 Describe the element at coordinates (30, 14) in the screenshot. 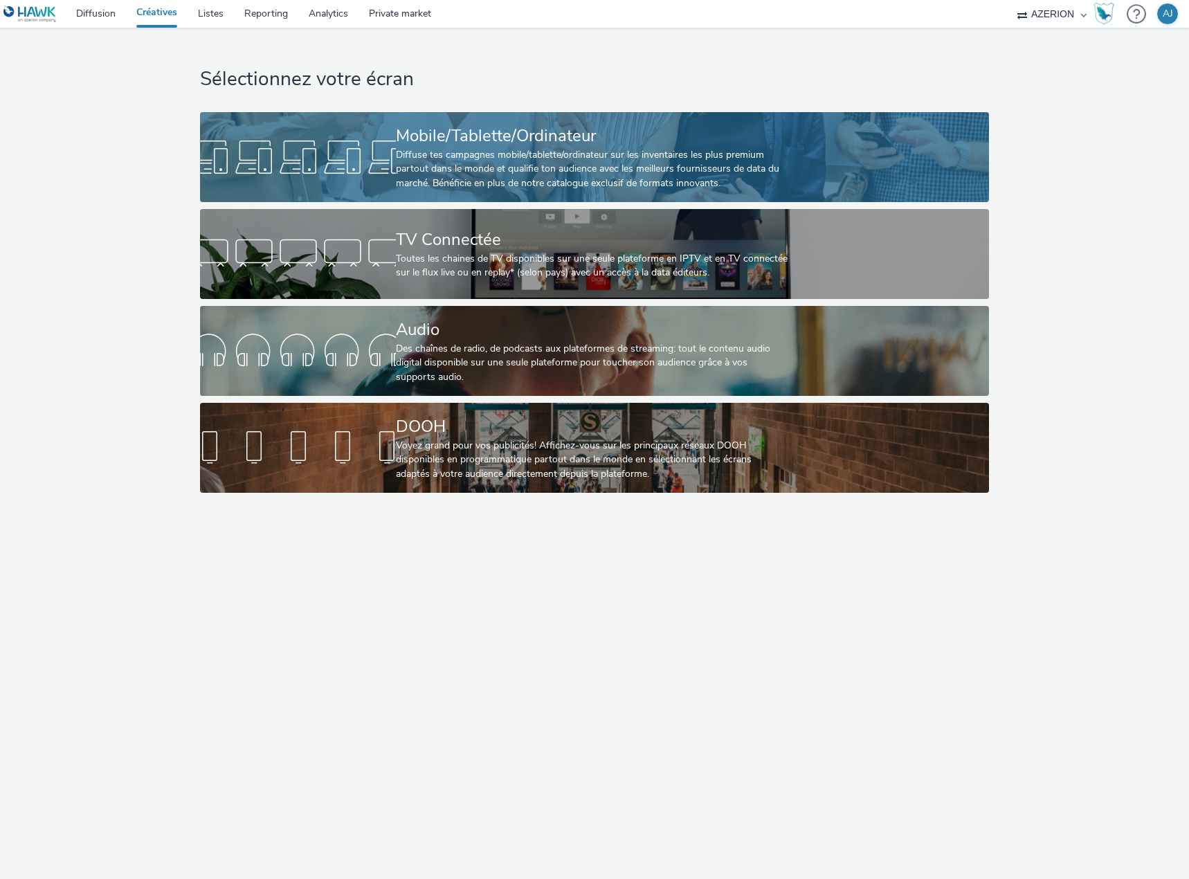

I see `img: undefined Logo` at that location.